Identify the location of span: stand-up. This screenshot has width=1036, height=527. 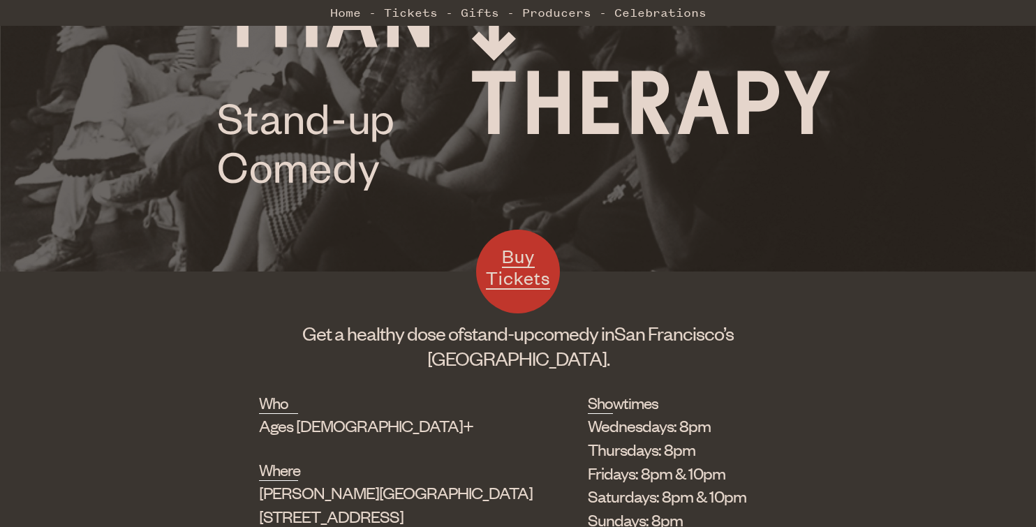
(498, 333).